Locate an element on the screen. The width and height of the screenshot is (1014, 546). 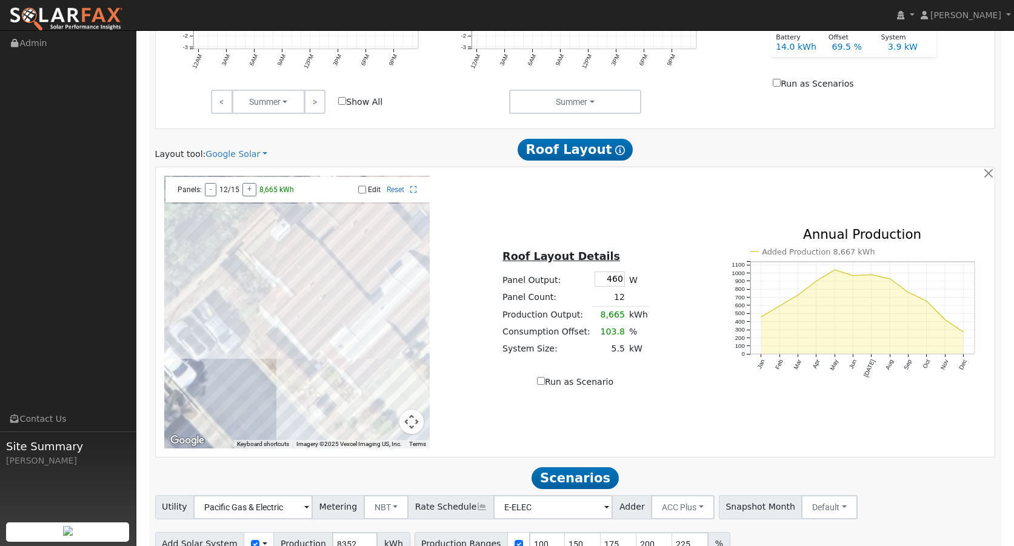
span: Rate Schedule is located at coordinates (451, 507).